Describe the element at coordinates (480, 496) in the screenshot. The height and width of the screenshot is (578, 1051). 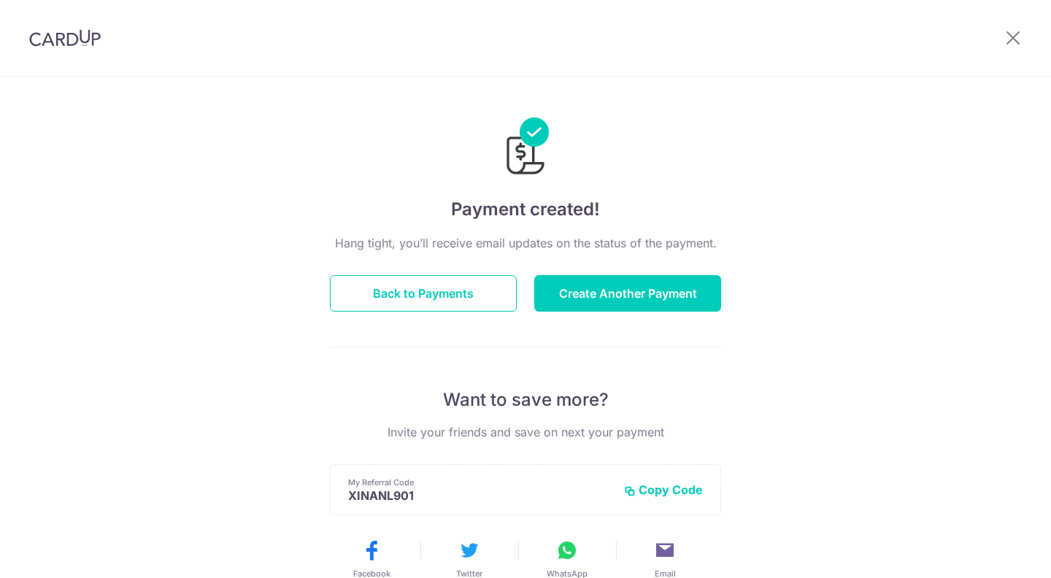
I see `p: XINANL901` at that location.